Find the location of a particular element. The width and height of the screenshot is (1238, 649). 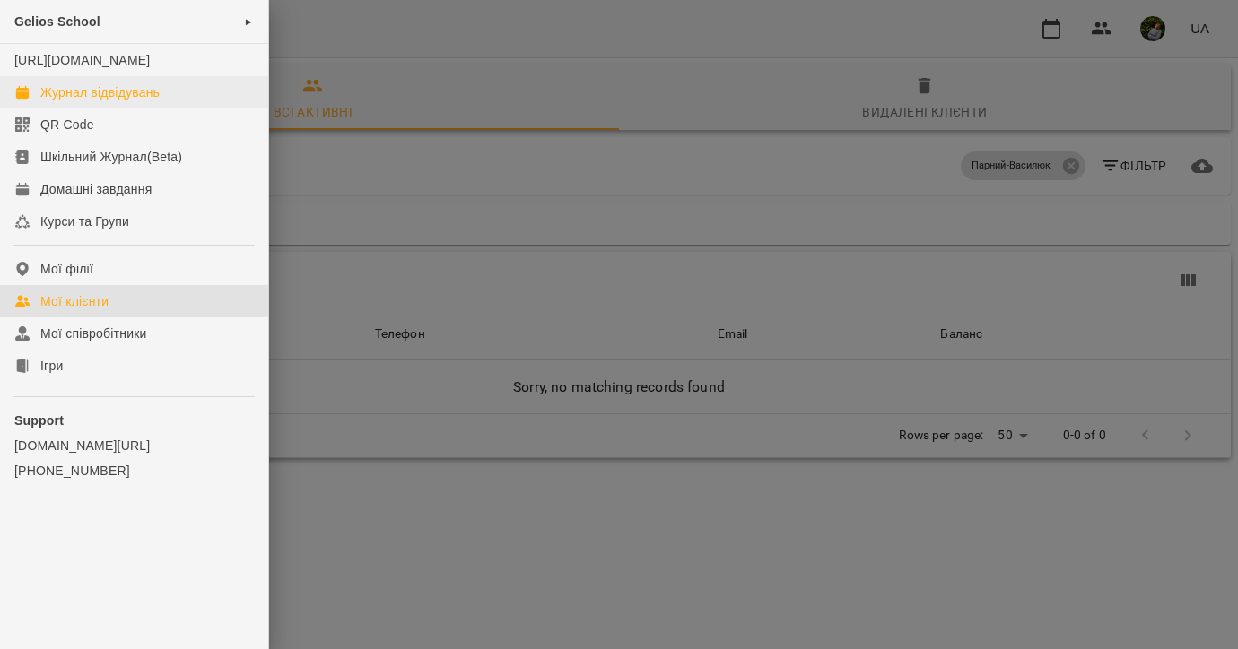

div: Мої клієнти is located at coordinates (74, 301).